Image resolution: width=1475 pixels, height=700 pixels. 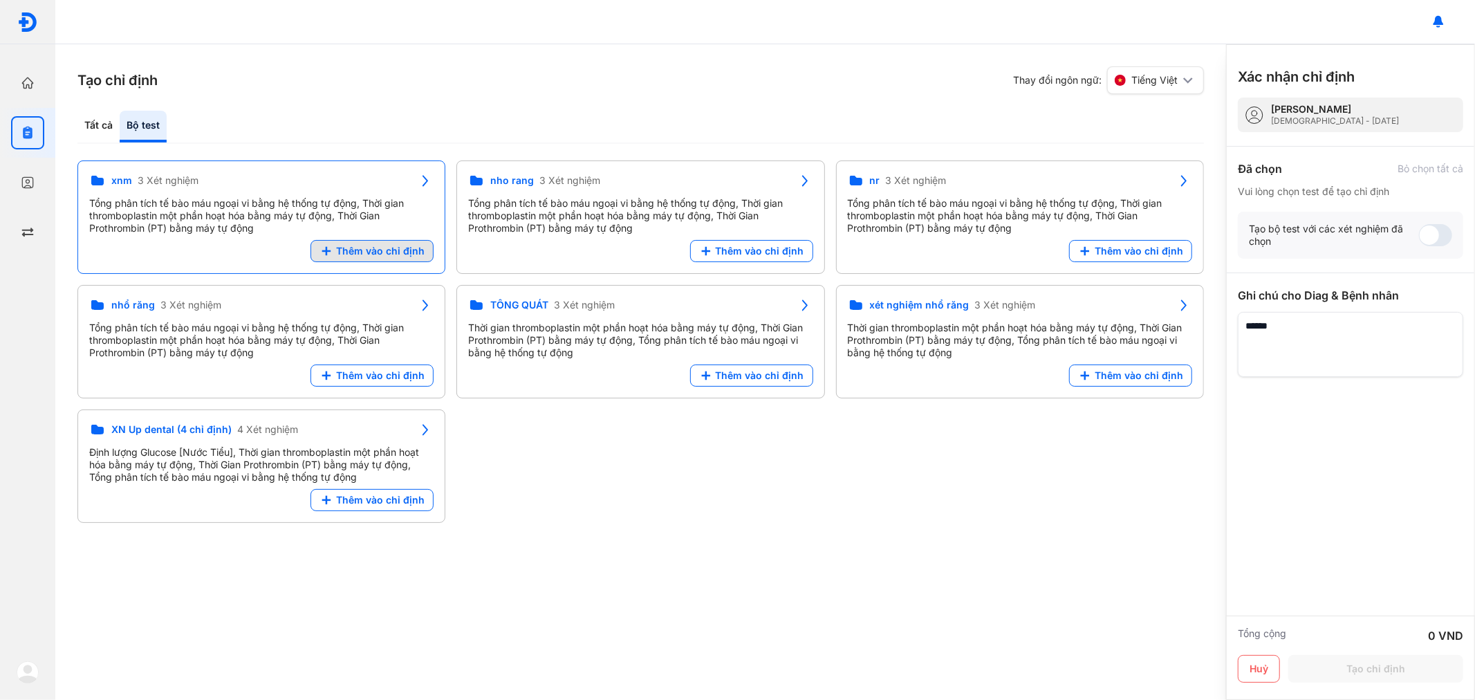 What do you see at coordinates (512, 180) in the screenshot?
I see `span: nho rang` at bounding box center [512, 180].